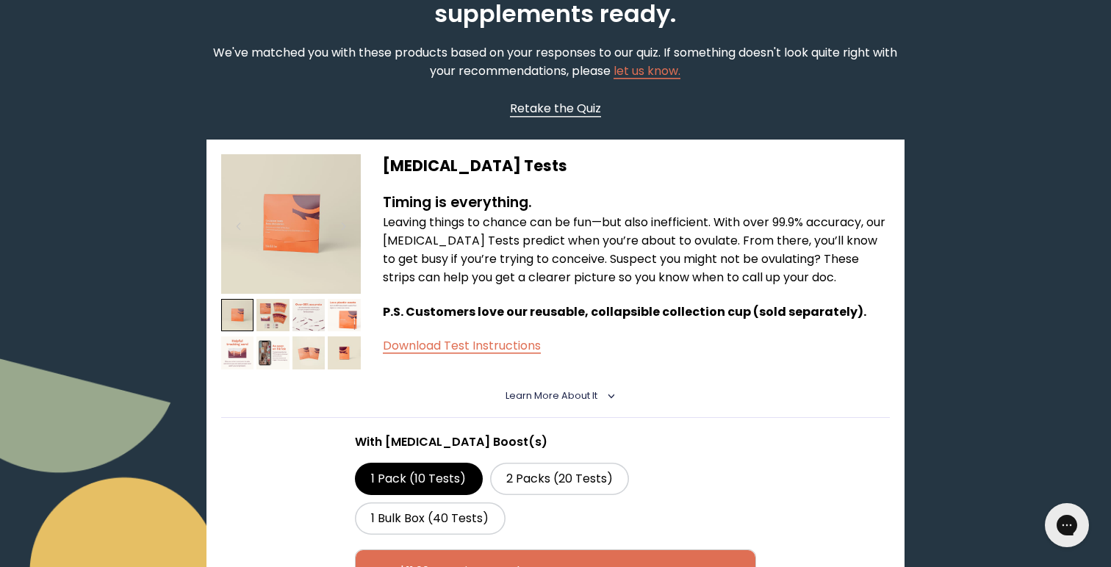 The image size is (1111, 567). What do you see at coordinates (647, 71) in the screenshot?
I see `a: let us know.` at bounding box center [647, 71].